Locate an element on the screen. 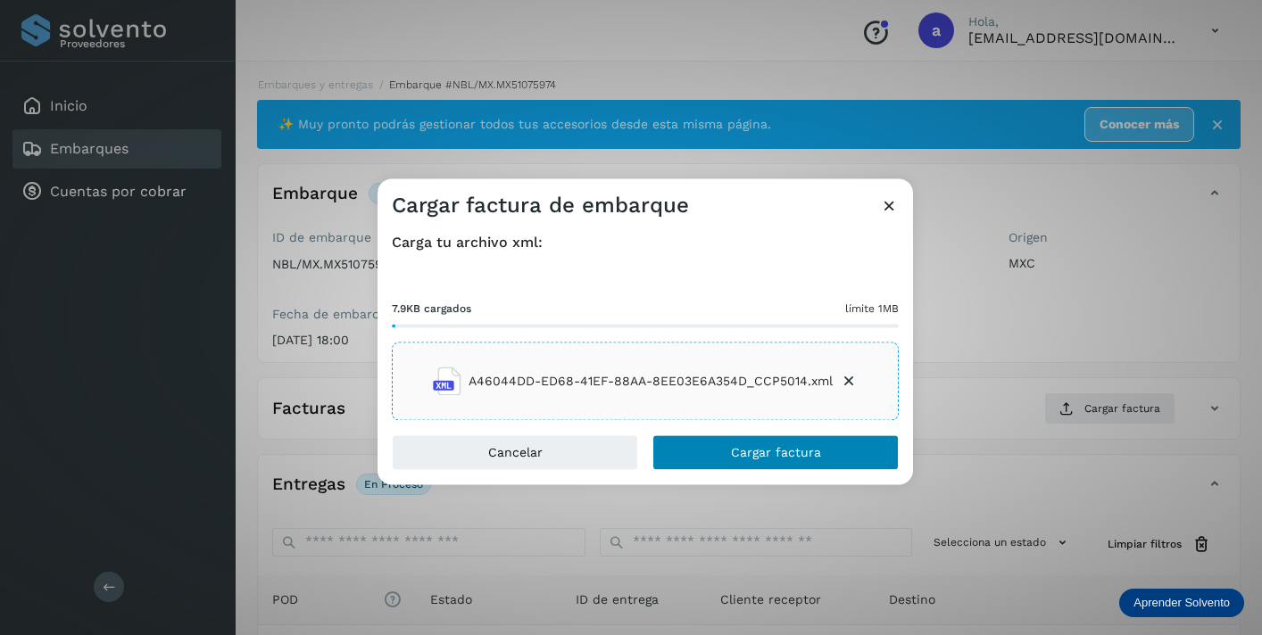  button: Cargar factura is located at coordinates (776, 453).